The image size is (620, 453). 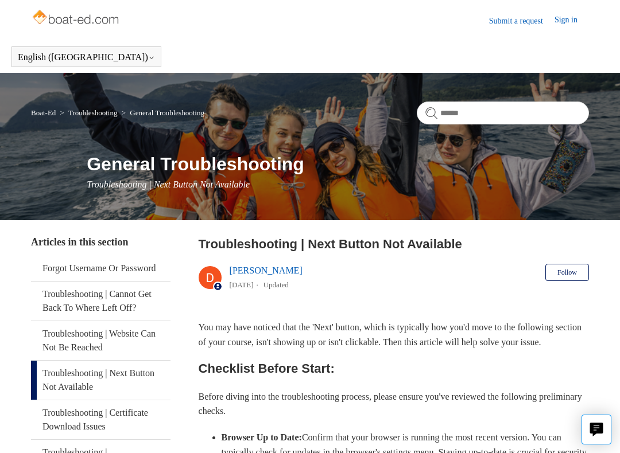 I want to click on a: General Troubleshooting, so click(x=167, y=112).